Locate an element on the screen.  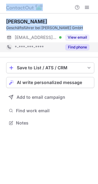
div: Save to List / ATS / CRM is located at coordinates (50, 68).